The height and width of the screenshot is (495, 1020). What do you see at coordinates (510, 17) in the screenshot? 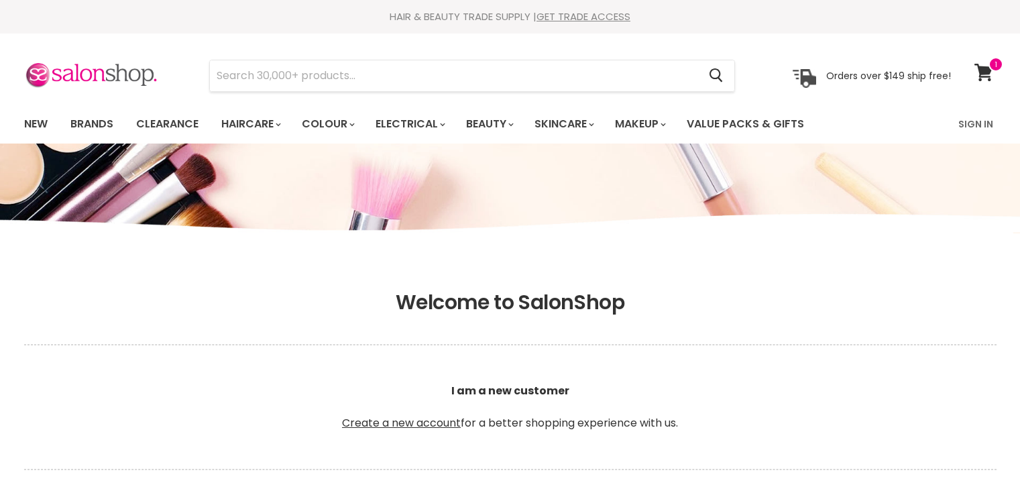
I see `div: HAIR & BEAUTY TRADE SUPPLY |` at bounding box center [510, 17].